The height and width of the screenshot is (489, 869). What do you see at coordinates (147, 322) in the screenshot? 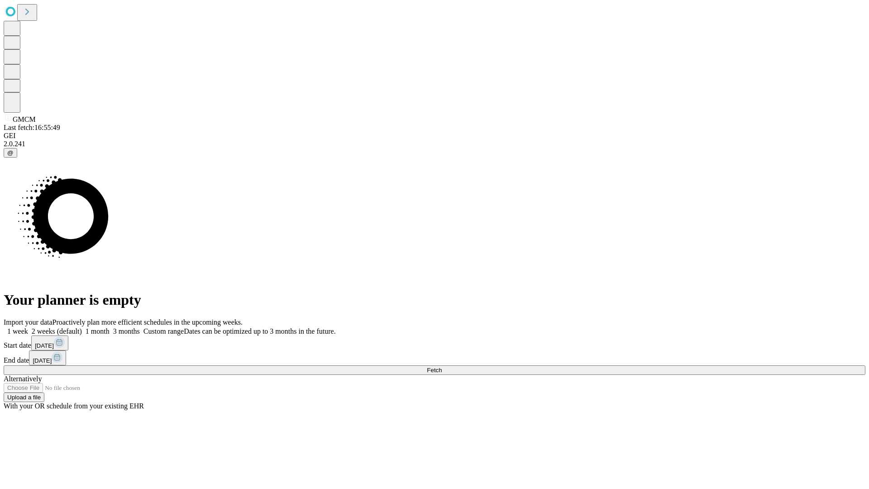
I see `span: Proactively plan more efficient schedules in the upcoming weeks.` at bounding box center [147, 322].